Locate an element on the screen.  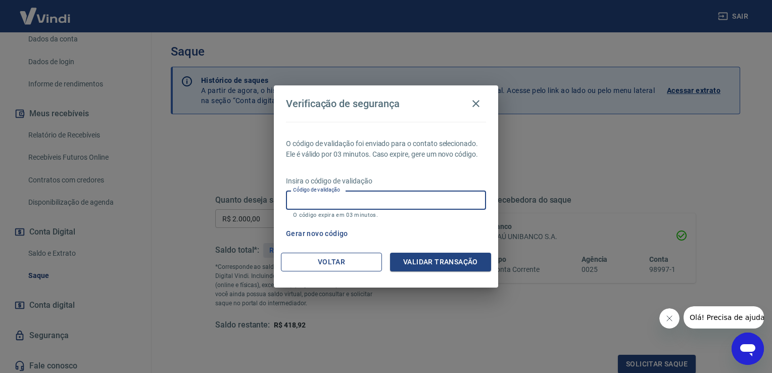
p: O código expira em 03 minutos. is located at coordinates (386, 215).